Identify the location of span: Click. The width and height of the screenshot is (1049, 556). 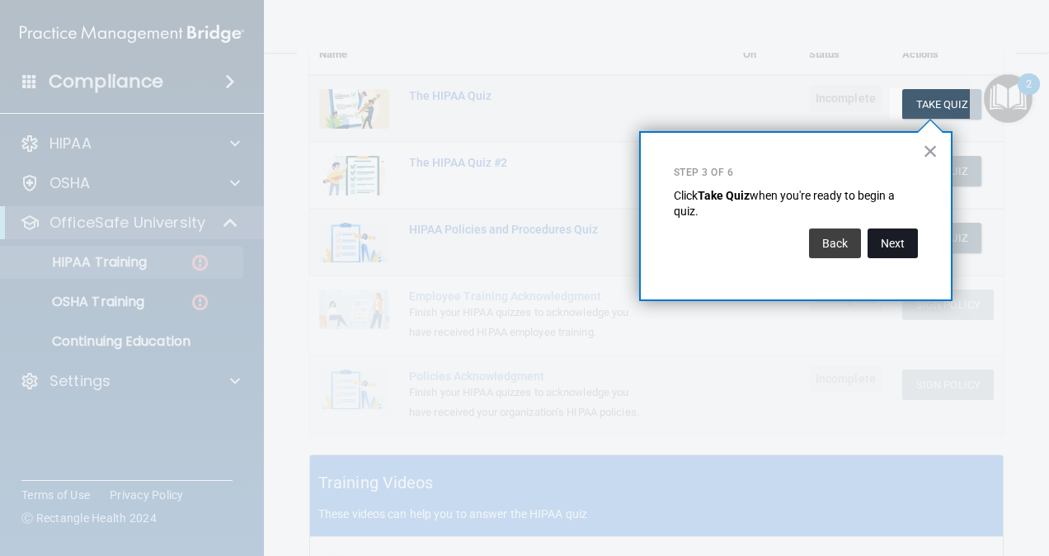
(685, 195).